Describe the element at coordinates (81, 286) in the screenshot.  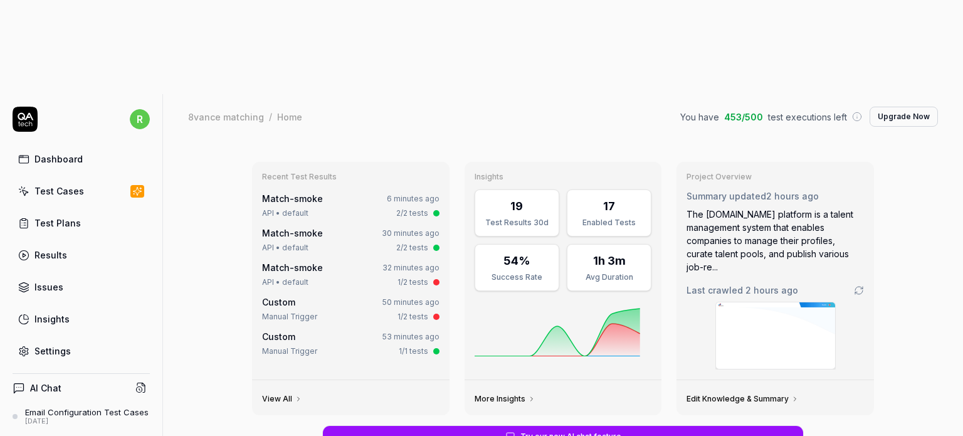
I see `a: Issues` at that location.